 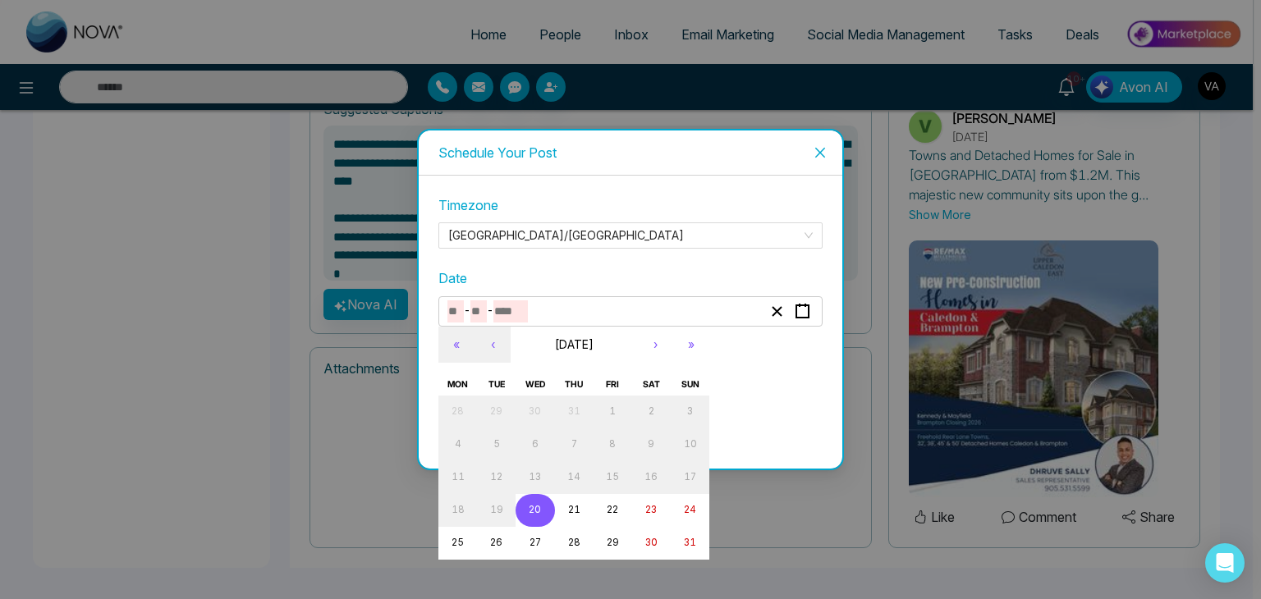 I want to click on abbr: Wednesday, so click(x=535, y=384).